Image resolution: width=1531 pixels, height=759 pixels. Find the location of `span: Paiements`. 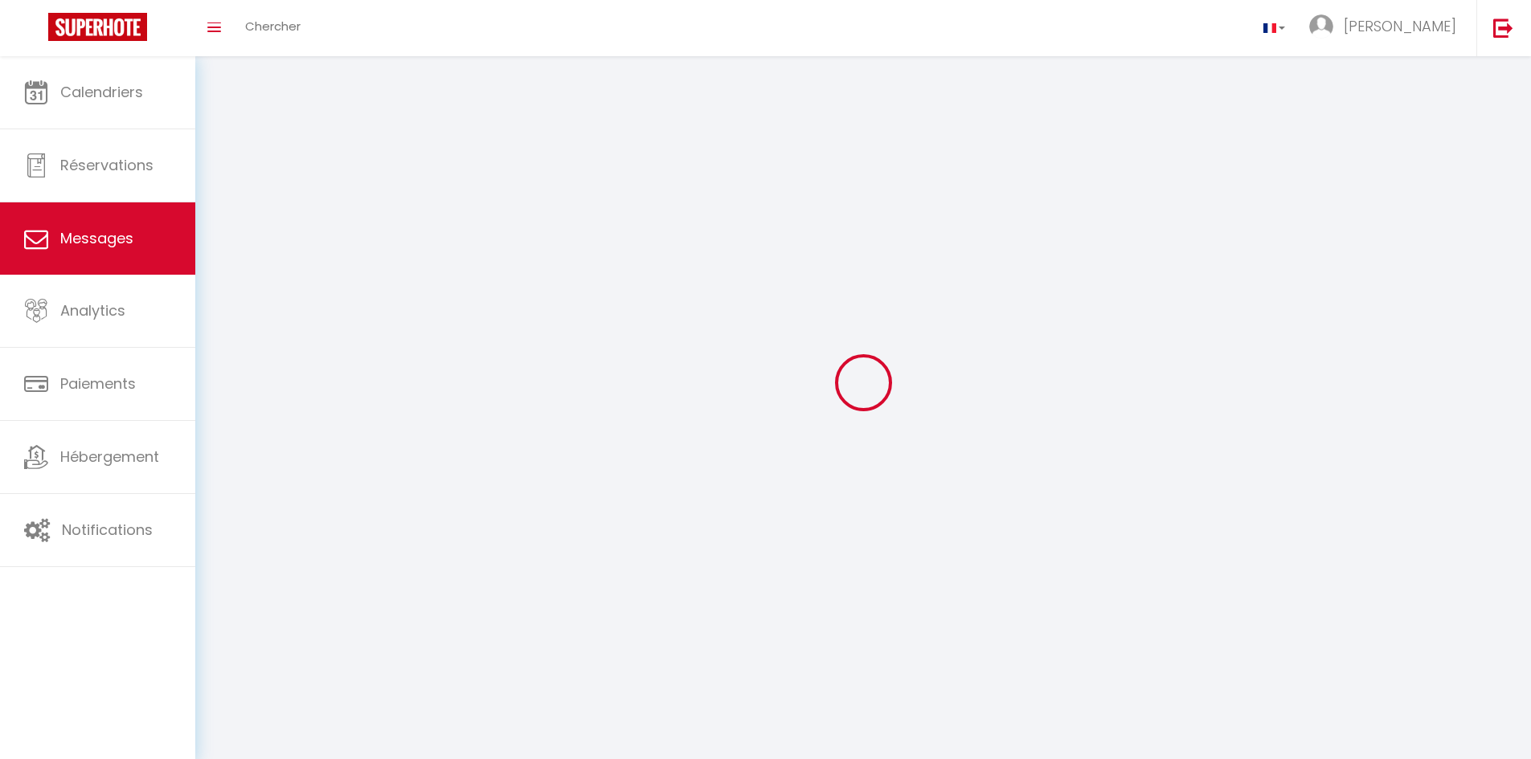

span: Paiements is located at coordinates (98, 383).